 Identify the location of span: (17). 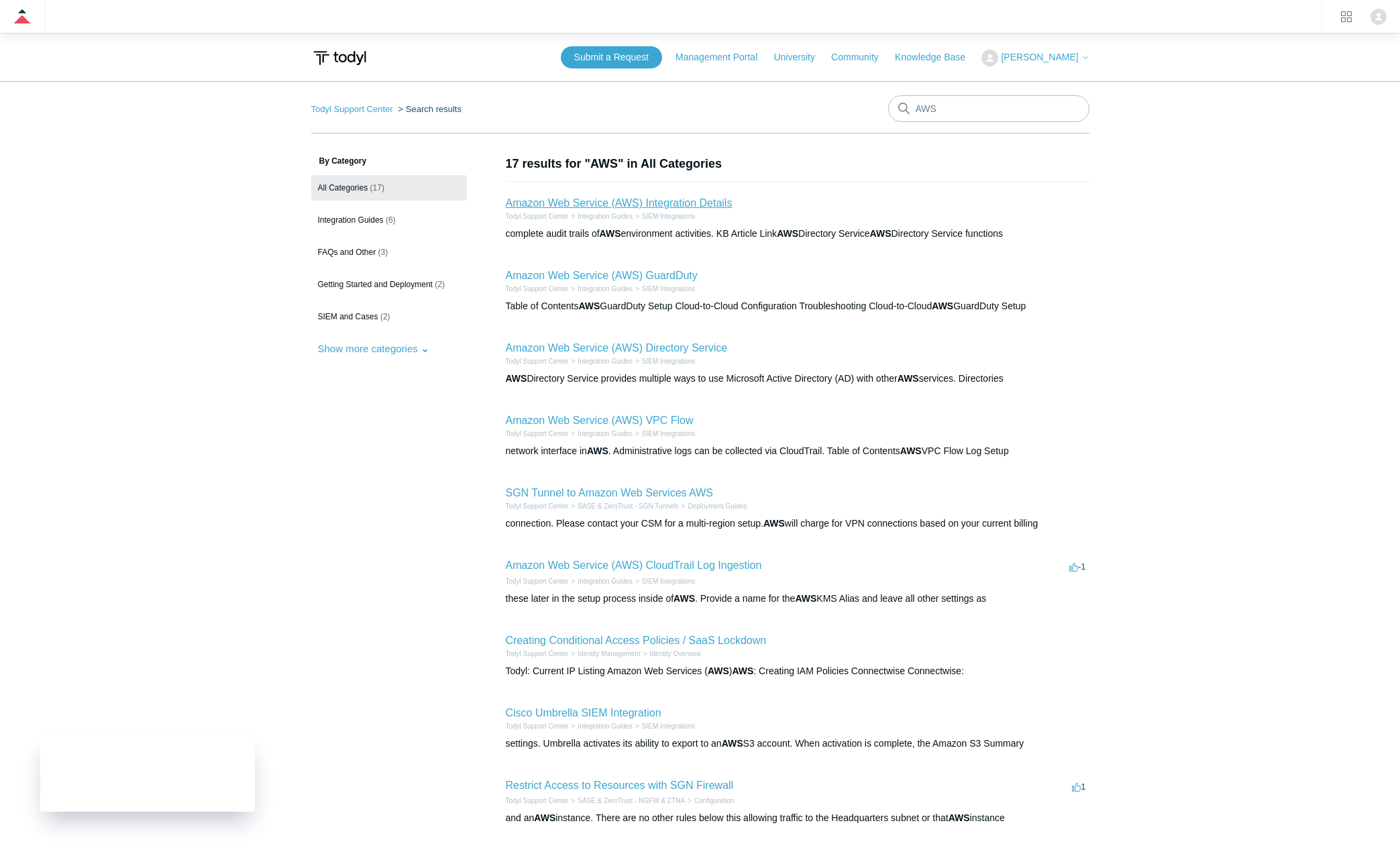
(377, 188).